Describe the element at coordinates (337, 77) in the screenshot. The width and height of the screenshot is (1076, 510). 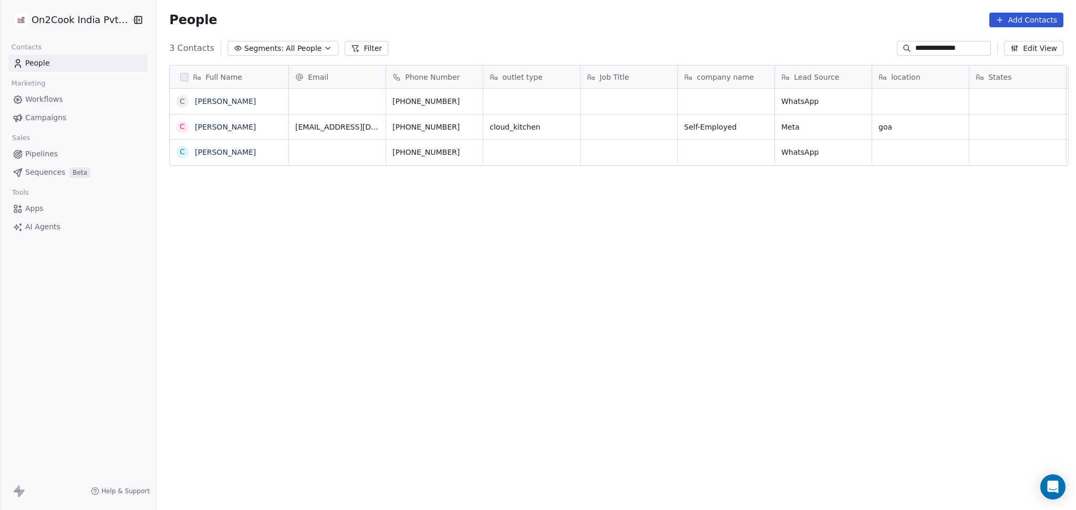
I see `div: Email` at that location.